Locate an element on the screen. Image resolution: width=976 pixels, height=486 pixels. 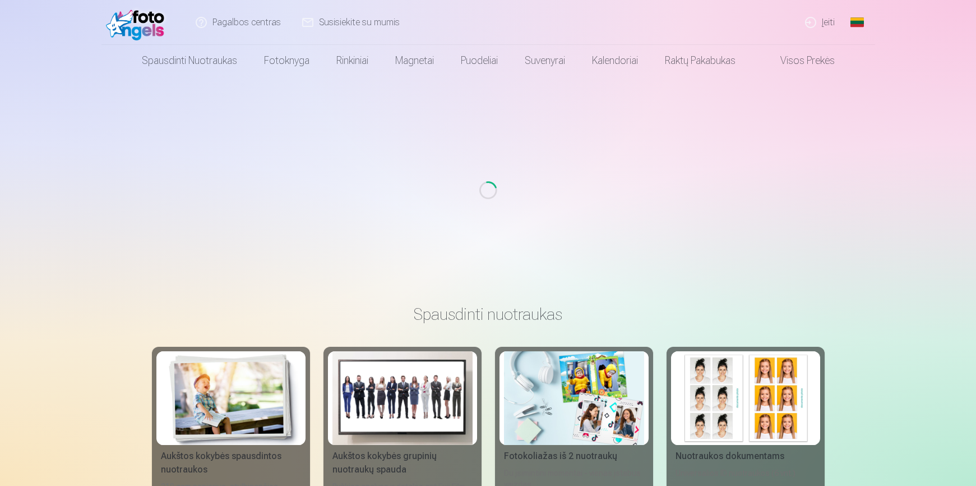
a: Puodeliai is located at coordinates (480, 61).